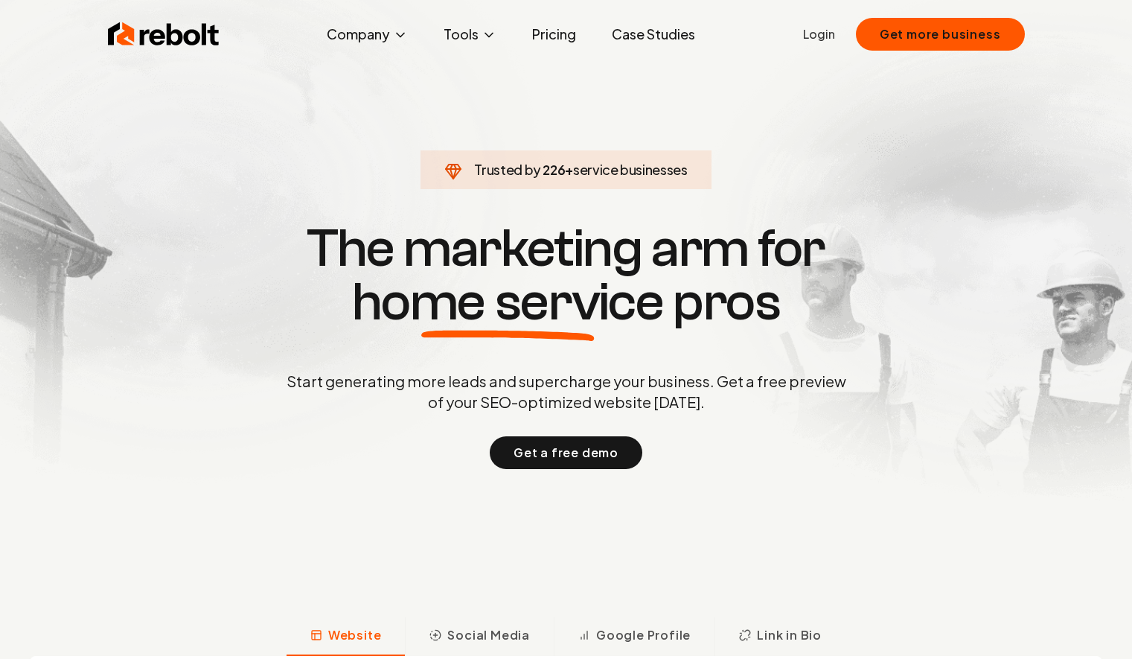 This screenshot has width=1132, height=659. What do you see at coordinates (819, 34) in the screenshot?
I see `a: Login` at bounding box center [819, 34].